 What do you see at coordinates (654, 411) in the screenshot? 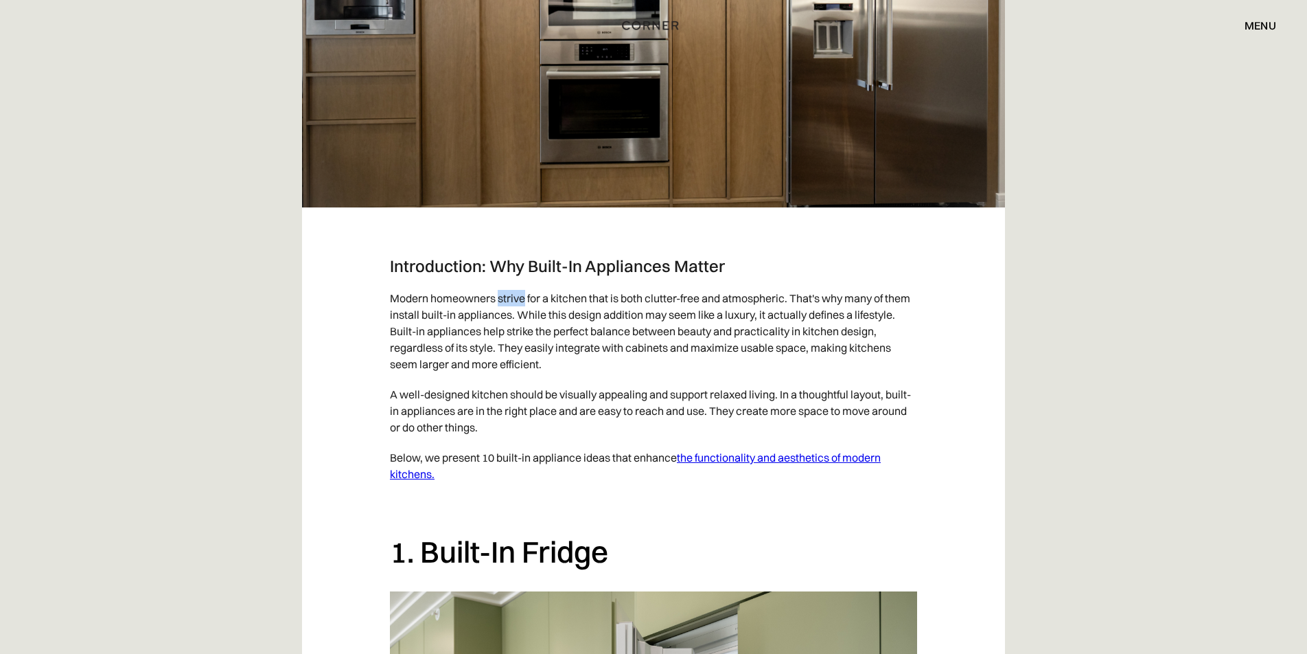
I see `p: A well-designed kitchen should be visually appealing and support relaxed living. In a thoughtful ...` at bounding box center [654, 411].